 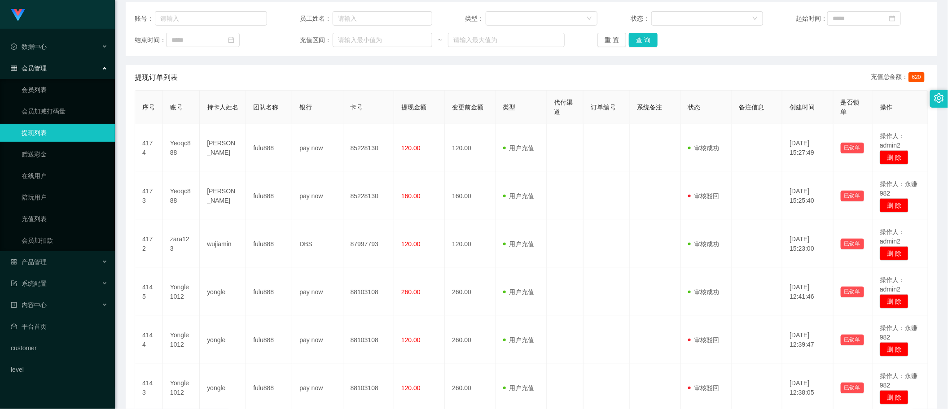 What do you see at coordinates (223, 292) in the screenshot?
I see `td: yongle` at bounding box center [223, 292].